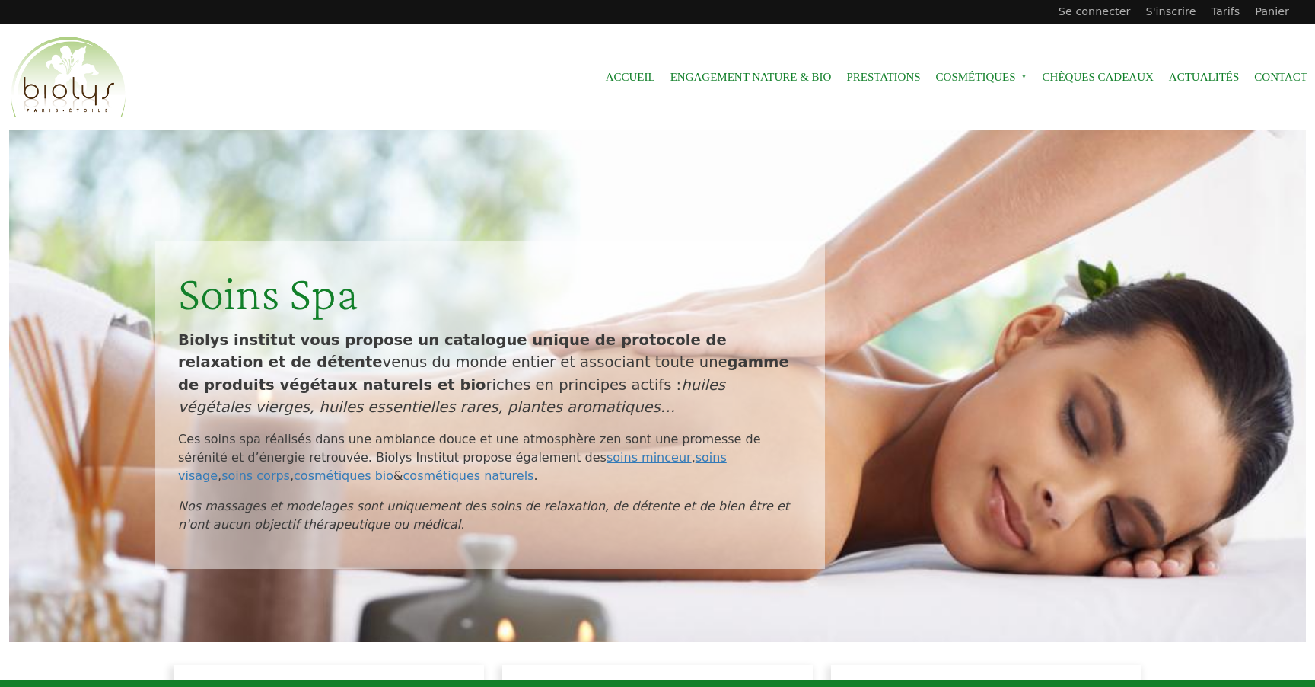 The width and height of the screenshot is (1315, 687). What do you see at coordinates (256, 475) in the screenshot?
I see `a: soins corps` at bounding box center [256, 475].